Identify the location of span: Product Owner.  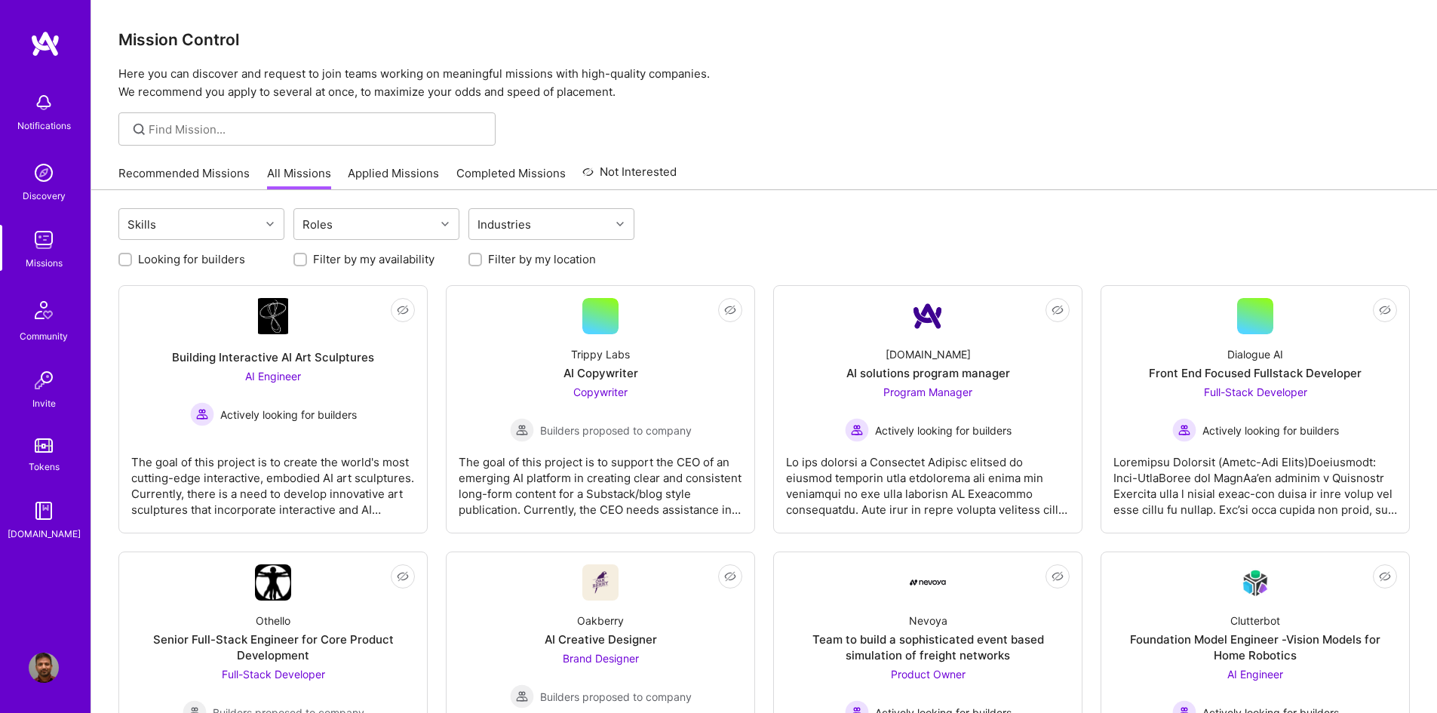
(928, 674).